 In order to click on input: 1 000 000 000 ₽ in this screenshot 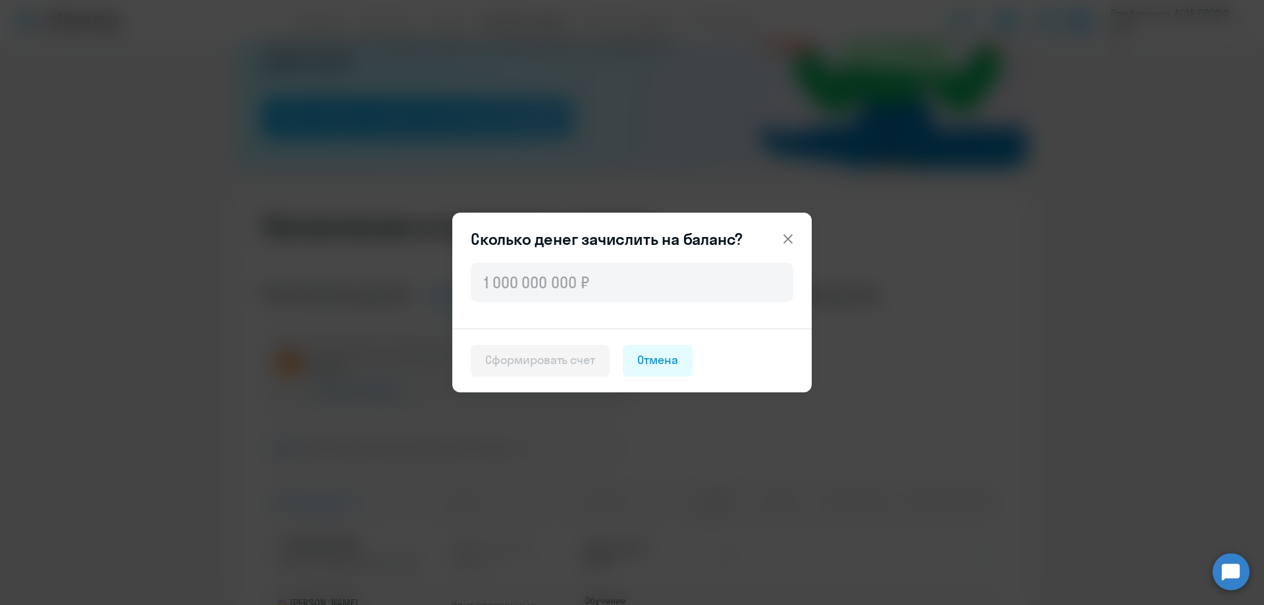, I will do `click(632, 282)`.